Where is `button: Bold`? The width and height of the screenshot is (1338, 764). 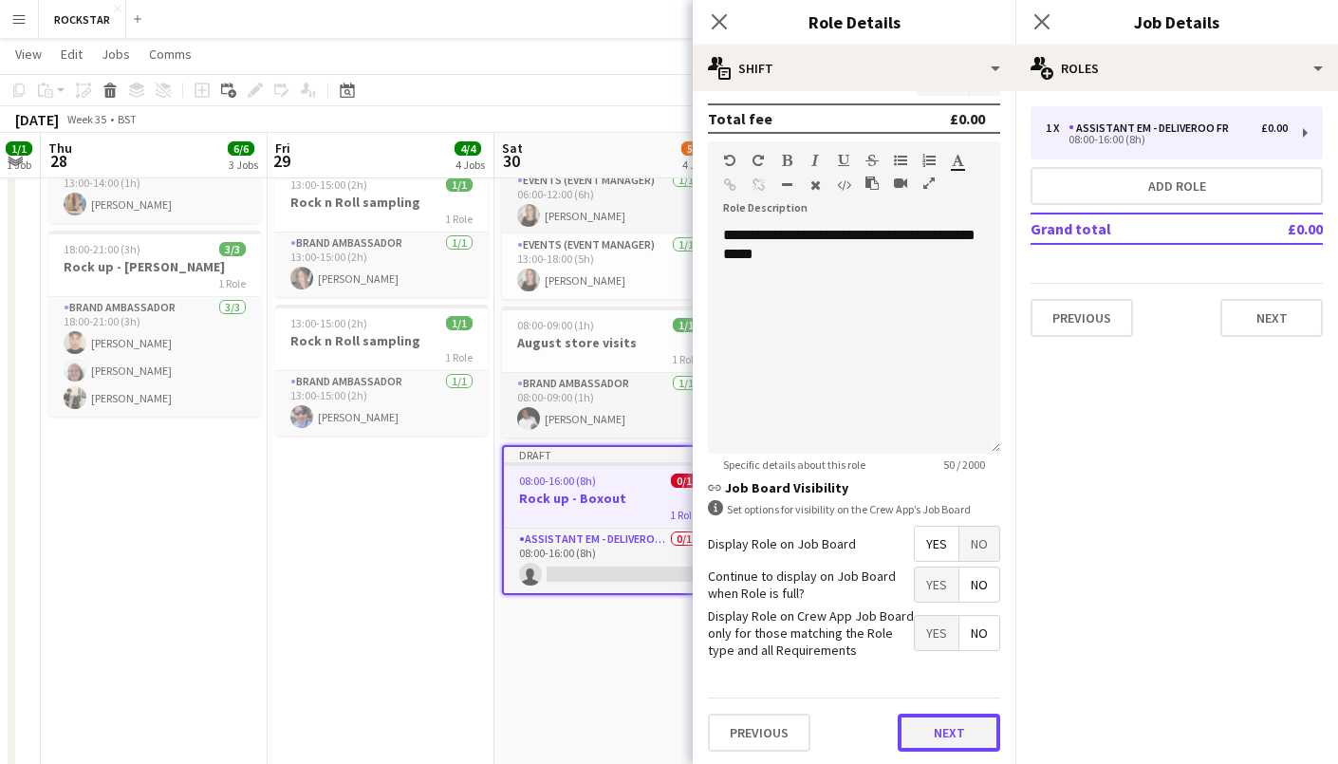 button: Bold is located at coordinates (787, 160).